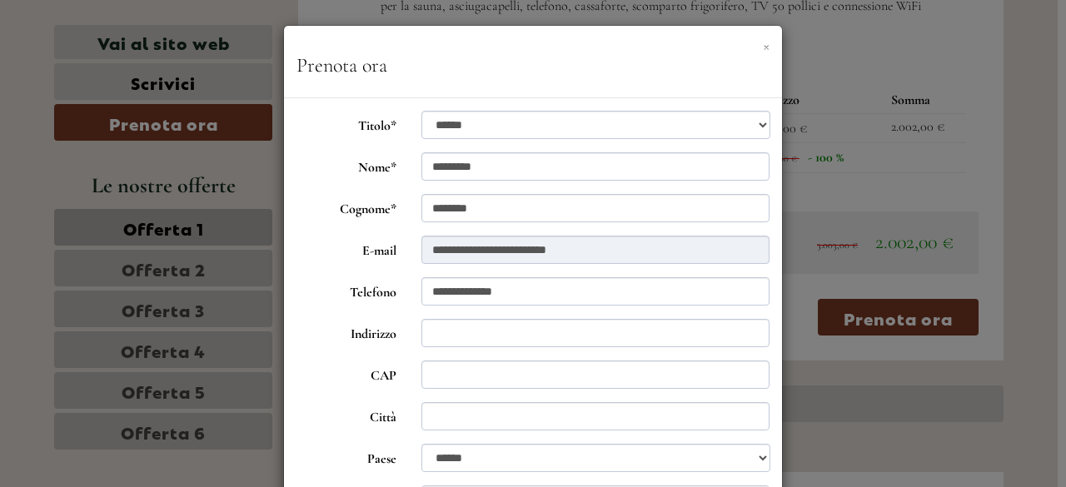  I want to click on label: Paese, so click(347, 457).